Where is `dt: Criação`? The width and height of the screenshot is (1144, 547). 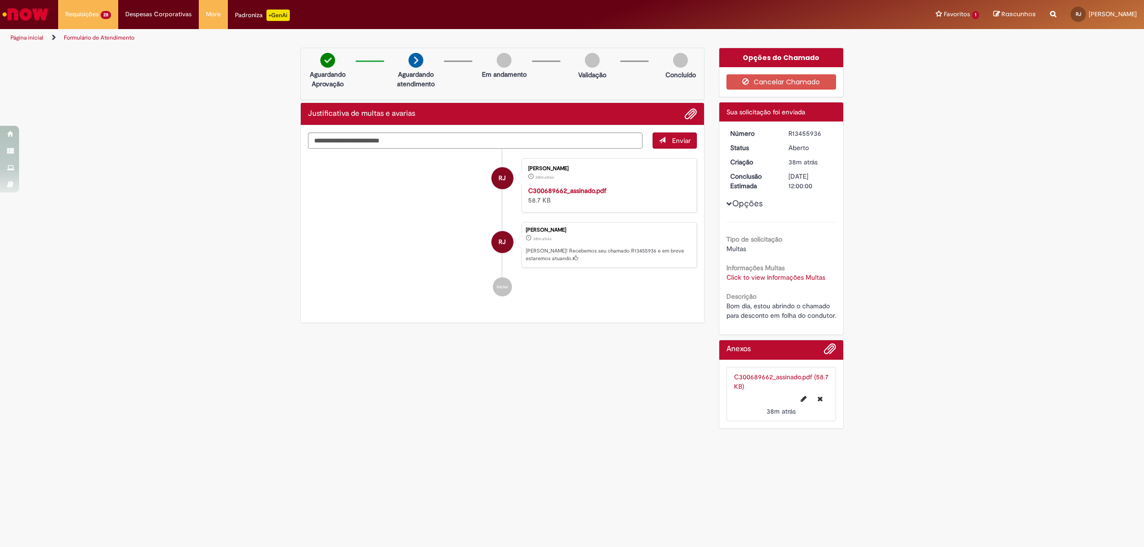 dt: Criação is located at coordinates (752, 162).